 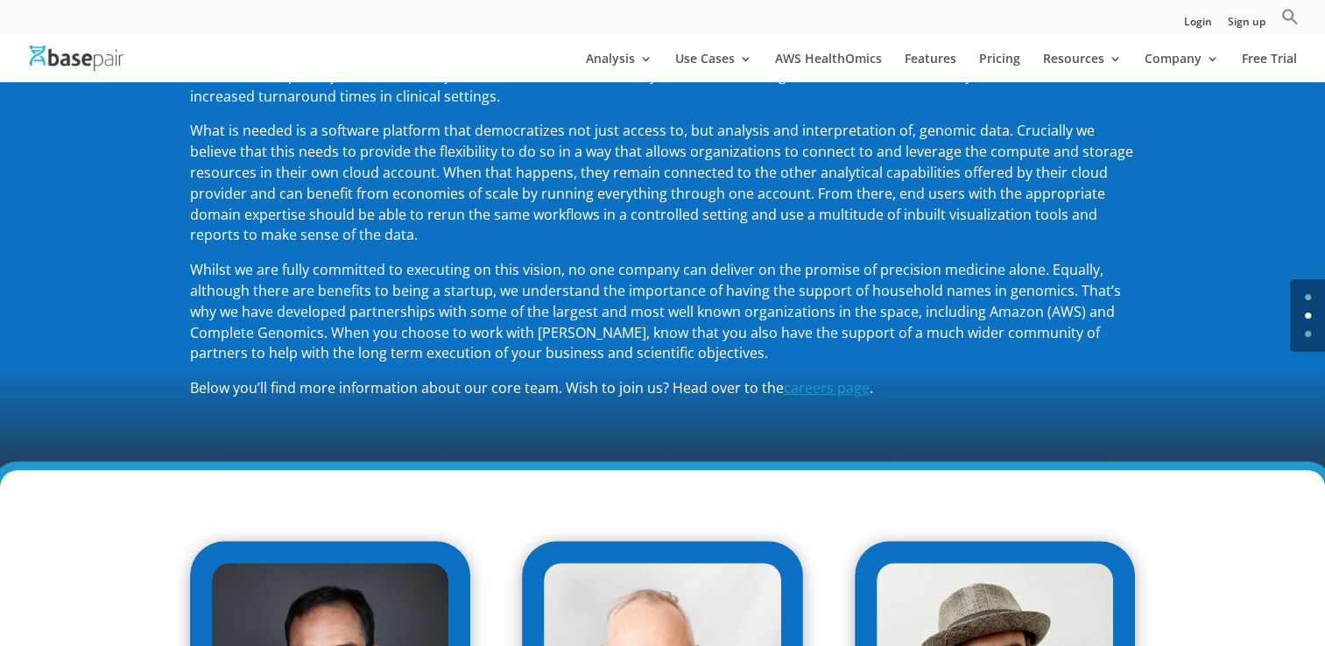 What do you see at coordinates (1082, 67) in the screenshot?
I see `a: Resources` at bounding box center [1082, 67].